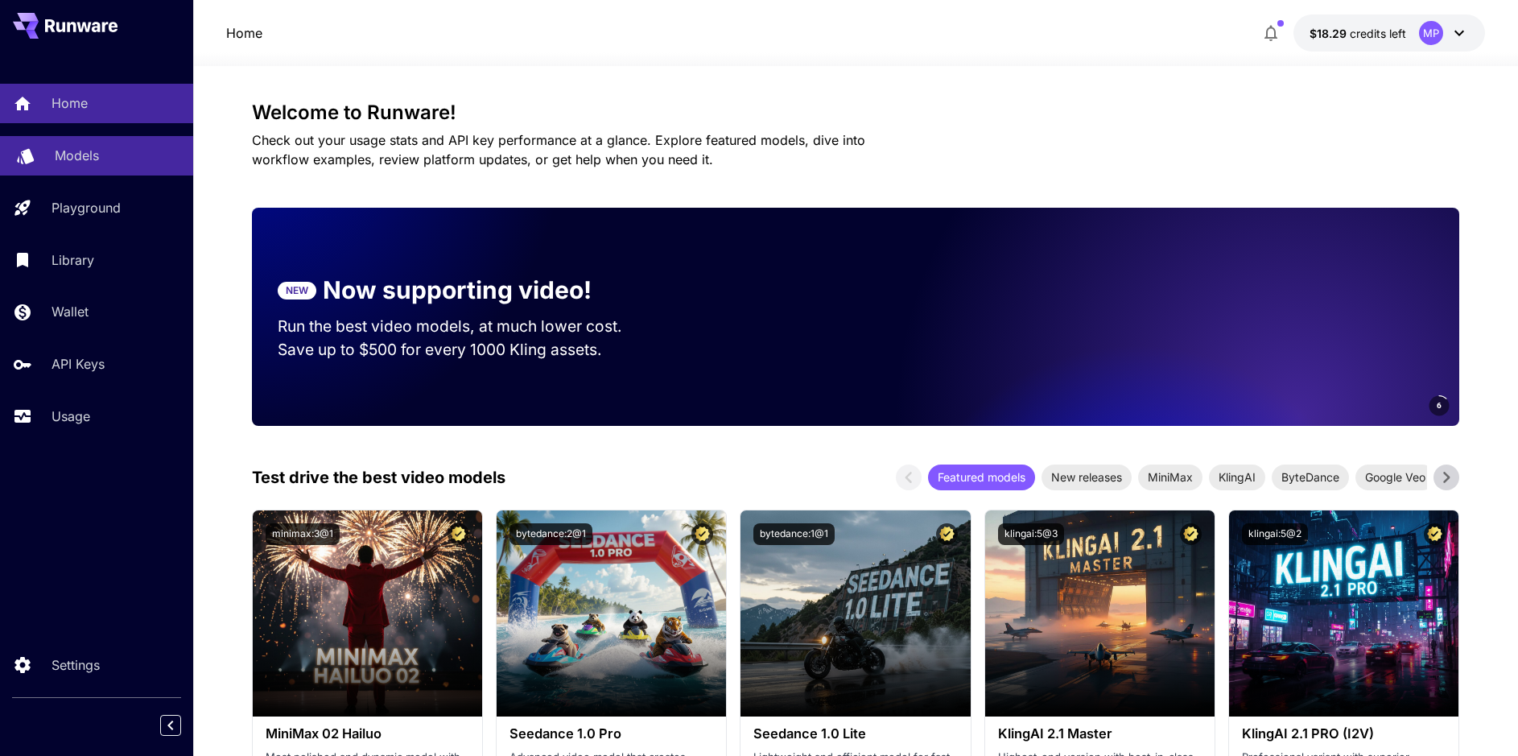  Describe the element at coordinates (70, 312) in the screenshot. I see `p: Wallet` at that location.